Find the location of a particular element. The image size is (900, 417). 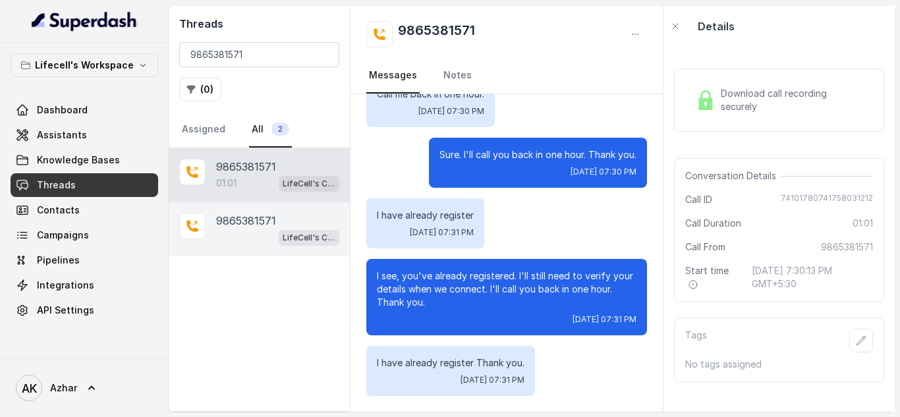

a: Notes is located at coordinates (457, 76).